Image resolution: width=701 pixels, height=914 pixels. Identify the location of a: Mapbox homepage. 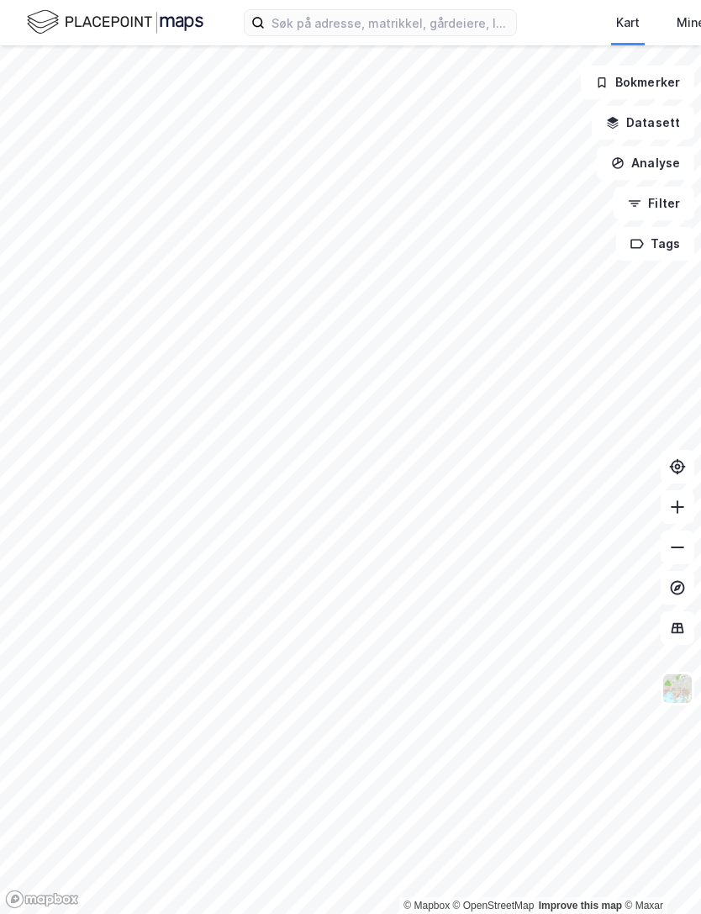
(42, 898).